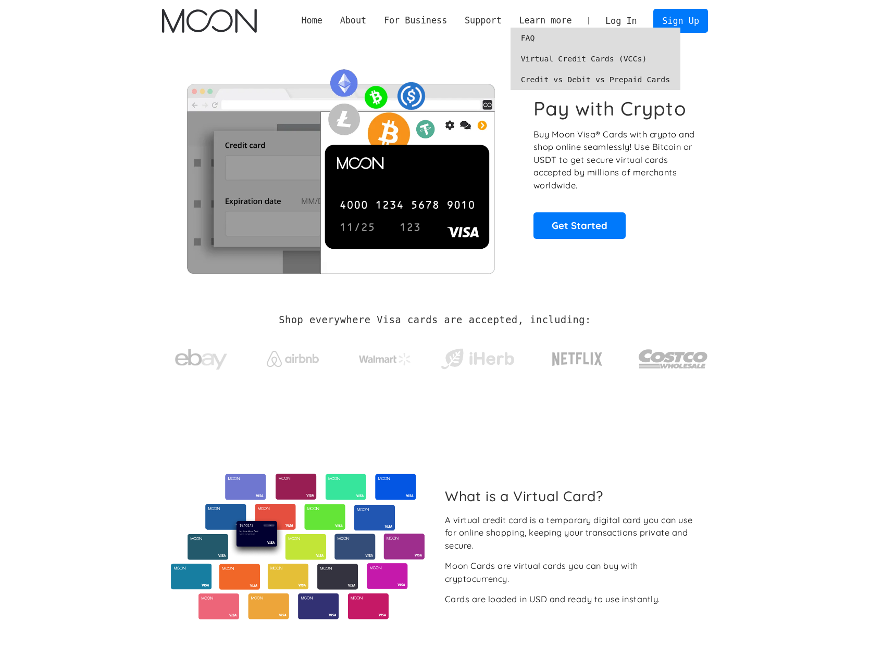  I want to click on a: Get Started, so click(579, 226).